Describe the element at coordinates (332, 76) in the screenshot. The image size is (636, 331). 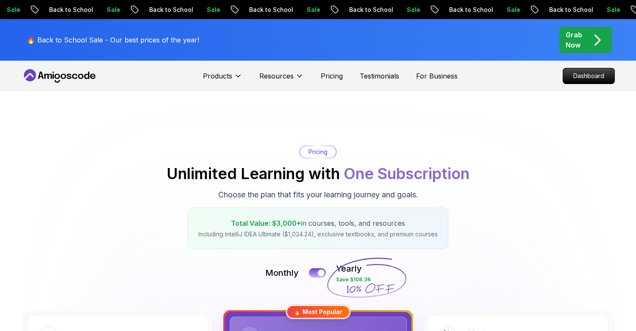
I see `a: Pricing` at that location.